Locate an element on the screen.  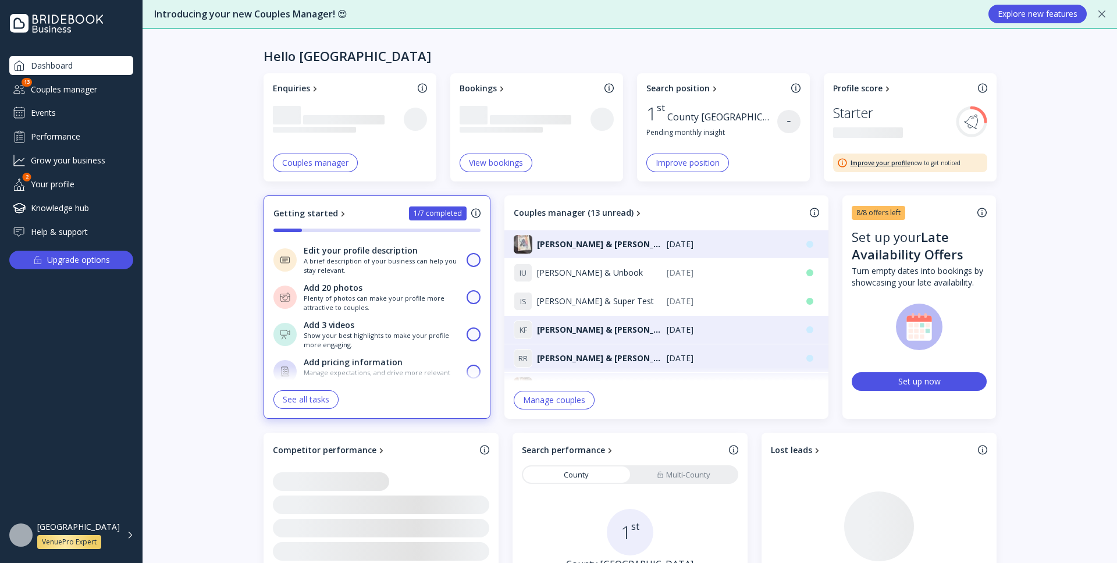
div: 2 is located at coordinates (27, 177).